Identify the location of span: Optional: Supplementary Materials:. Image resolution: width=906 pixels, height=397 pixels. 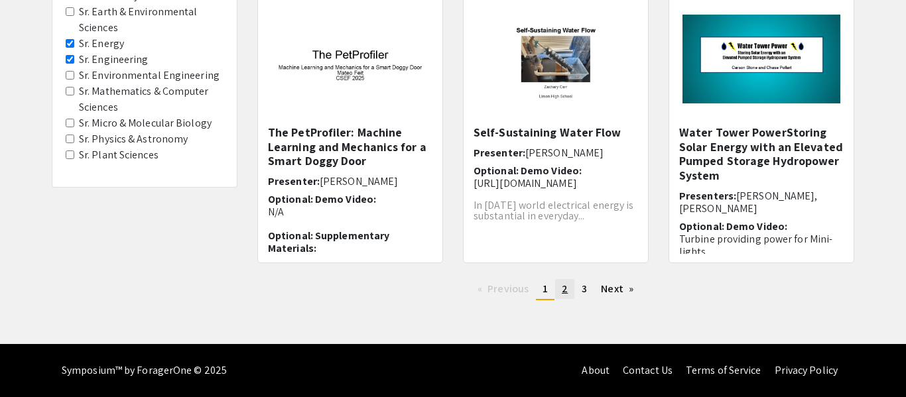
(328, 242).